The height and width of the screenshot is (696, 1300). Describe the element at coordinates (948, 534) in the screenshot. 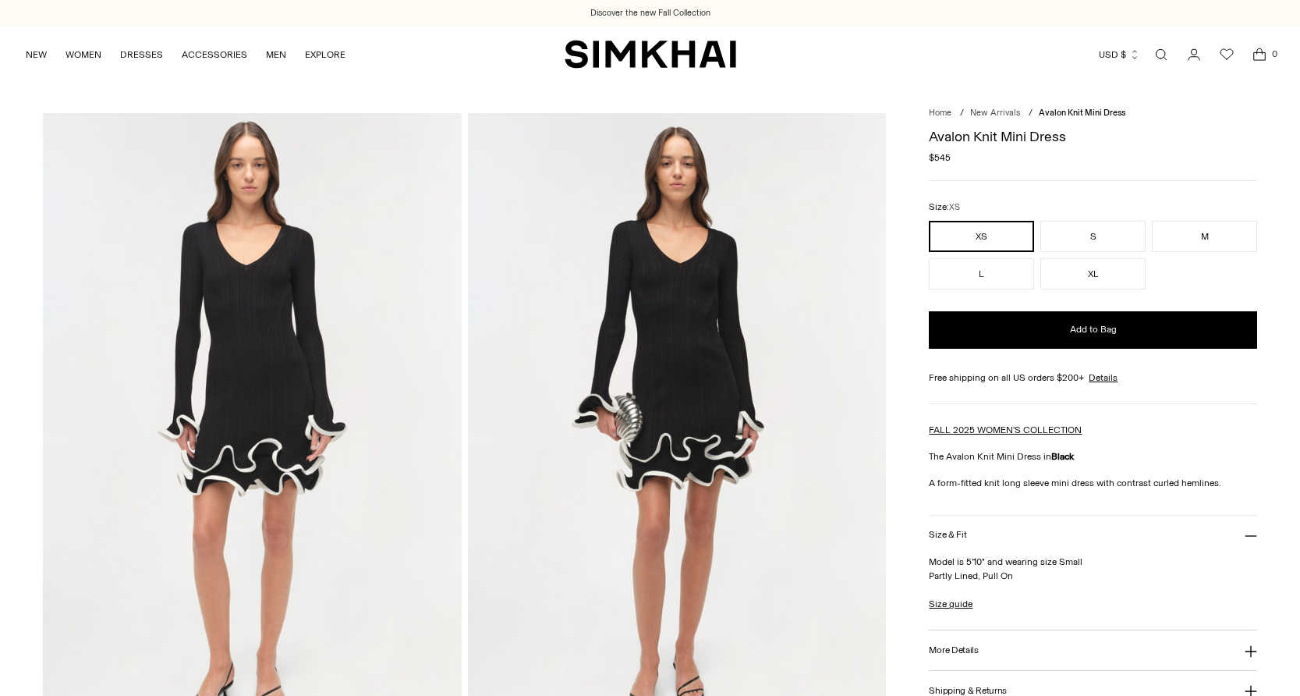

I see `h3: Size & Fit` at that location.